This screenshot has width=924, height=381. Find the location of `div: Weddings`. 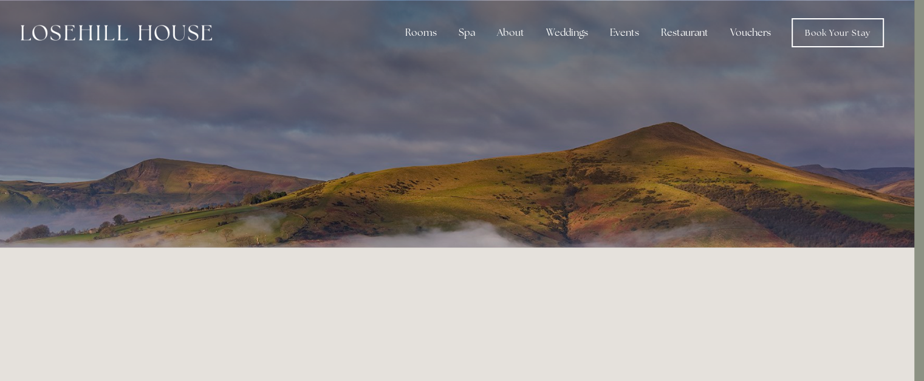

div: Weddings is located at coordinates (567, 33).